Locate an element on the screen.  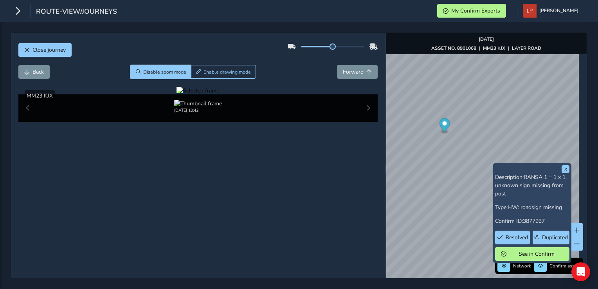
button: Resolved is located at coordinates (512, 237).